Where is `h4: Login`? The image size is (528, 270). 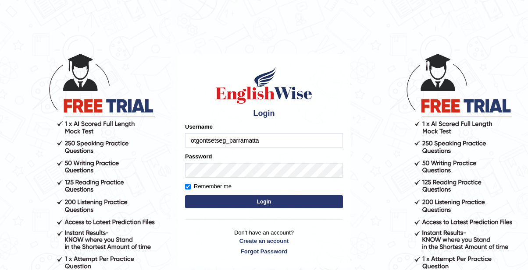
h4: Login is located at coordinates (264, 114).